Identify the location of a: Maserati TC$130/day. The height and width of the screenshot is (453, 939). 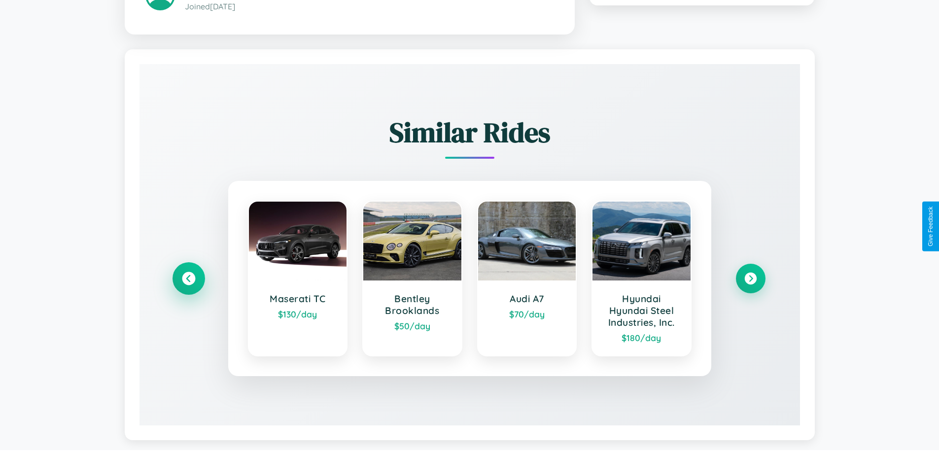
(298, 279).